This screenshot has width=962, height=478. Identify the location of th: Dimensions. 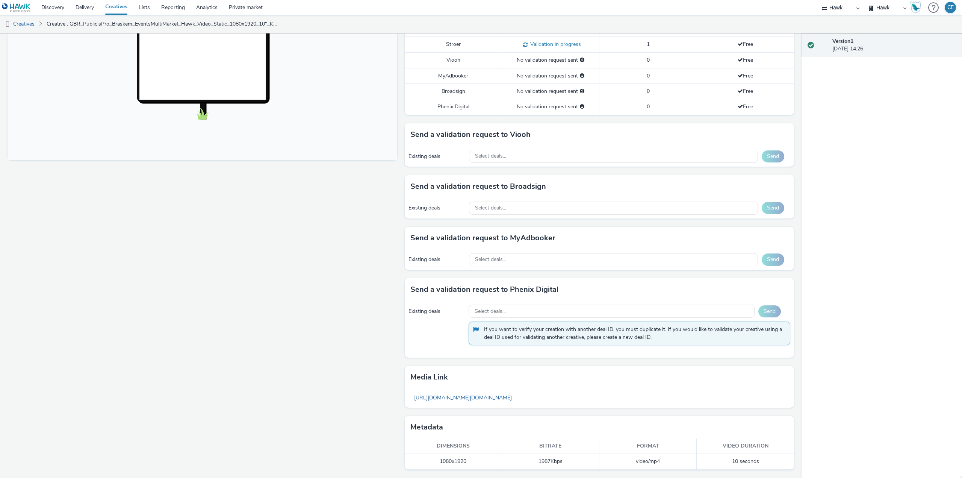
(453, 446).